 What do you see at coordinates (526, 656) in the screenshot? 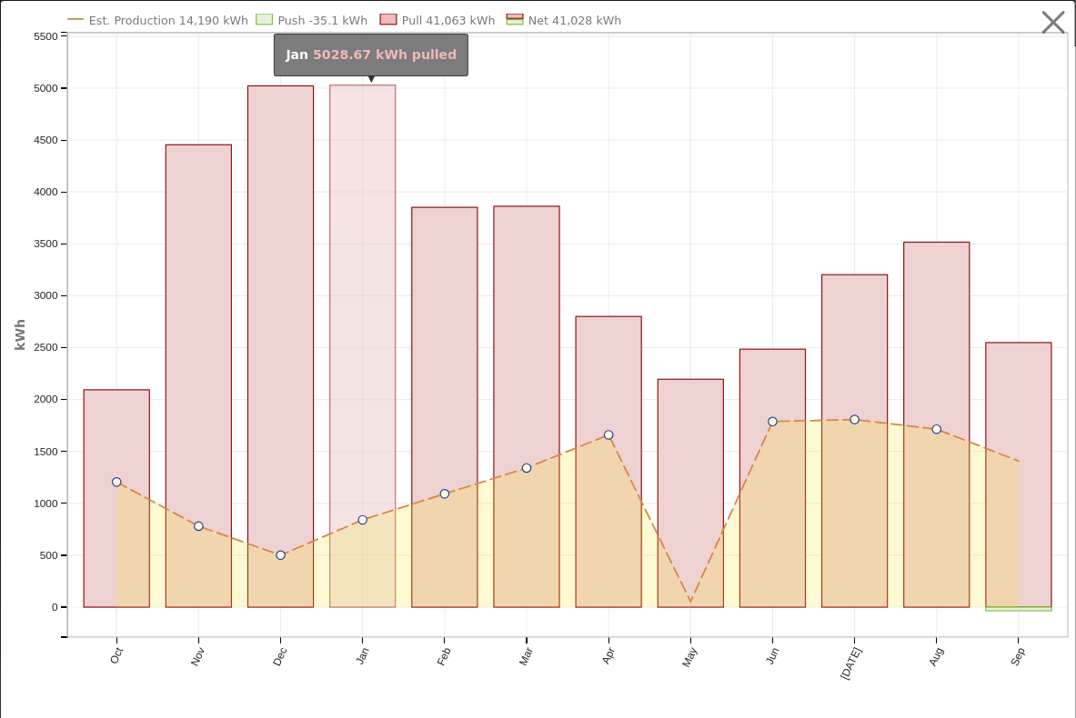
I see `text: Mar` at bounding box center [526, 656].